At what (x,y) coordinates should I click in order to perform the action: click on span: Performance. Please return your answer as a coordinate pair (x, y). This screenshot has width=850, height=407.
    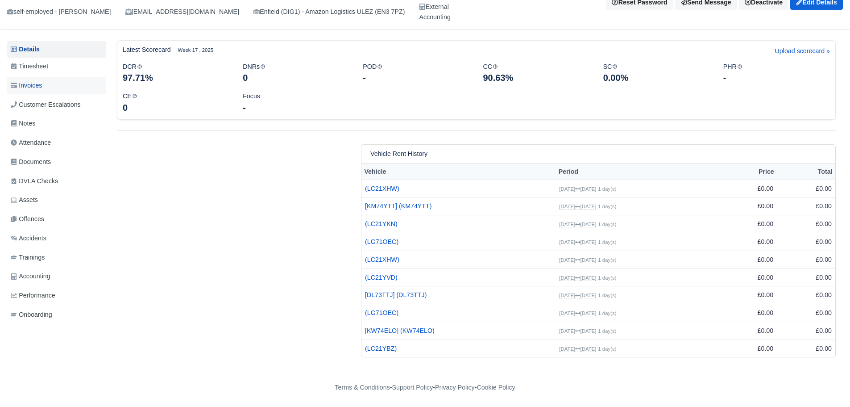
    Looking at the image, I should click on (33, 295).